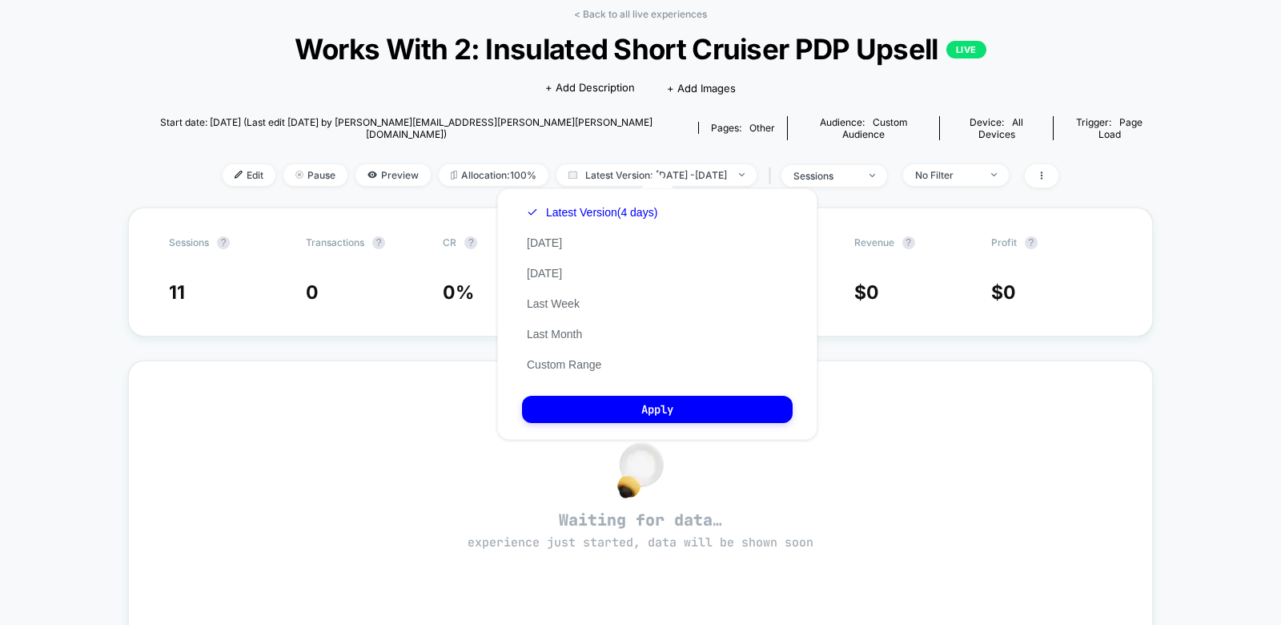 Image resolution: width=1281 pixels, height=625 pixels. I want to click on span: Custom Audience, so click(875, 128).